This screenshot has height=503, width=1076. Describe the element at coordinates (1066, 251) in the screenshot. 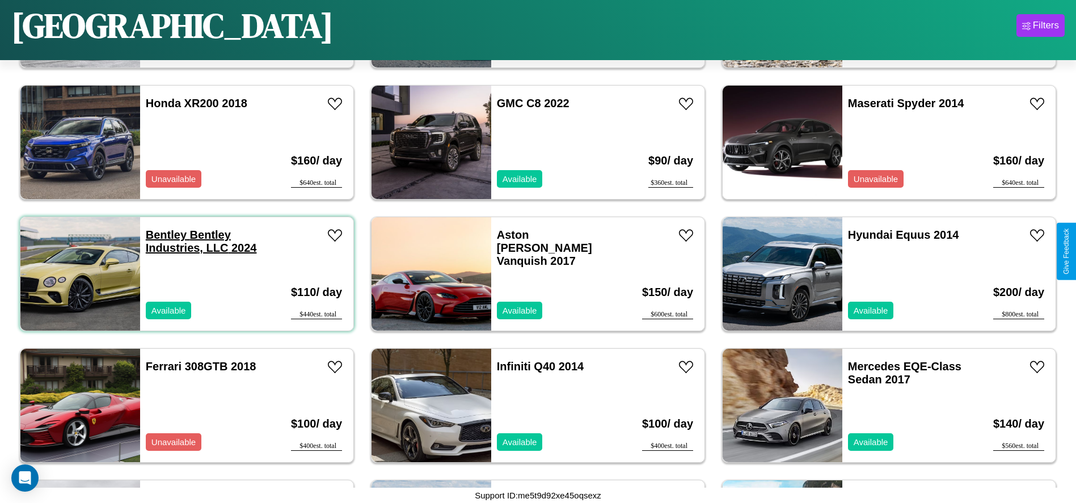

I see `div: Give Feedback` at that location.